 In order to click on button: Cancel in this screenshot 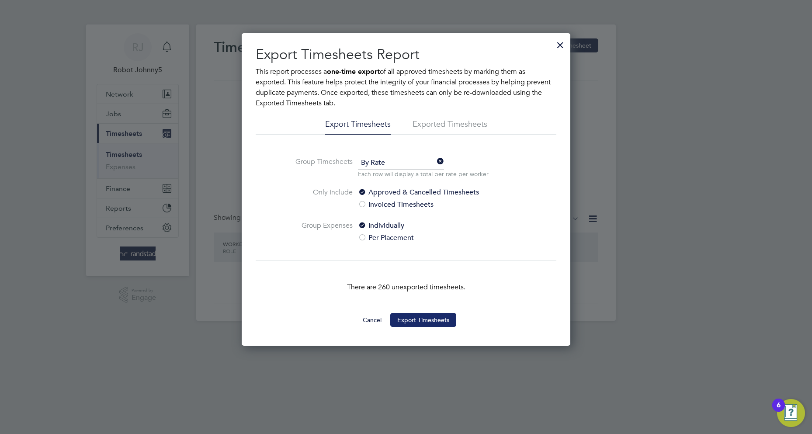, I will do `click(372, 320)`.